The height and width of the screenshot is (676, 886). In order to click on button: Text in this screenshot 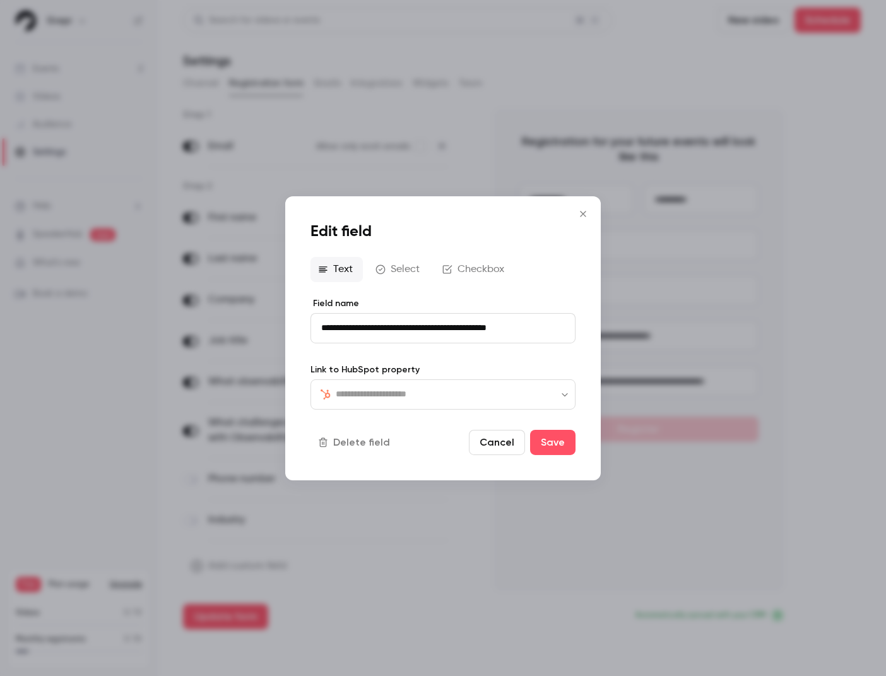, I will do `click(336, 269)`.